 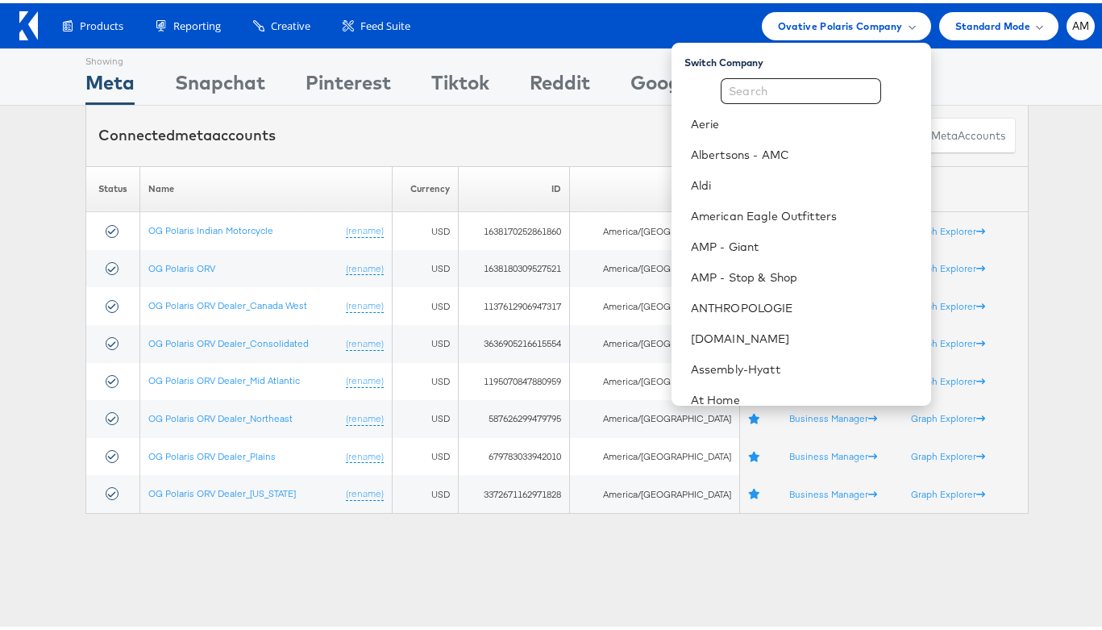 What do you see at coordinates (805, 305) in the screenshot?
I see `a: ANTHROPOLOGIE` at bounding box center [805, 305].